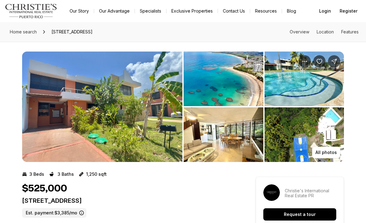 The height and width of the screenshot is (223, 366). What do you see at coordinates (305, 61) in the screenshot?
I see `button: Property options` at bounding box center [305, 61].